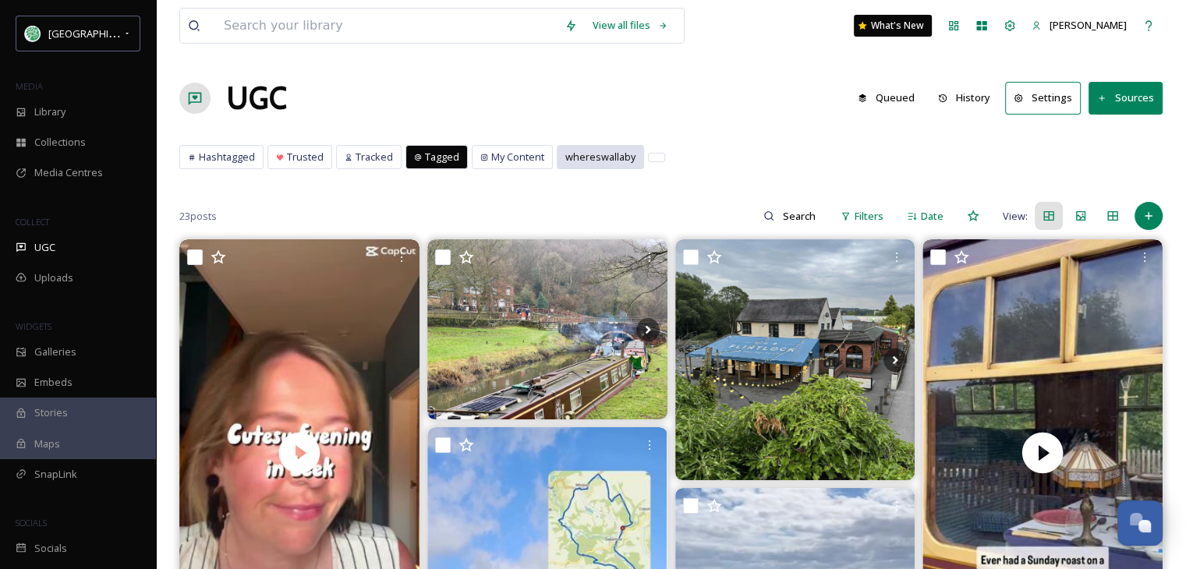 This screenshot has width=1186, height=569. What do you see at coordinates (1126, 98) in the screenshot?
I see `a: Sources` at bounding box center [1126, 98].